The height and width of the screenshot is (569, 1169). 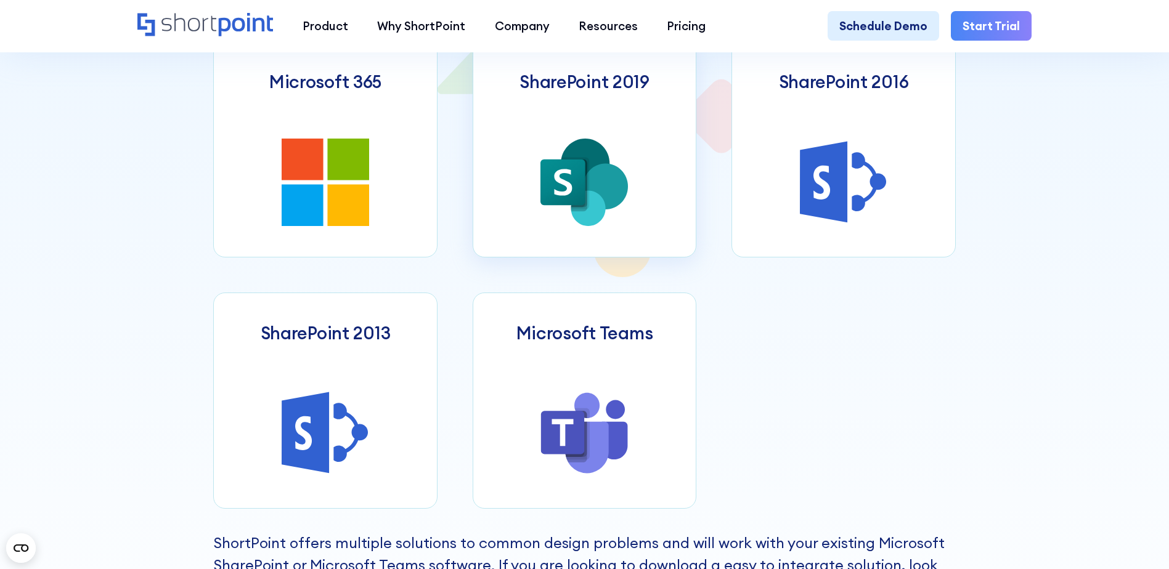 What do you see at coordinates (325, 149) in the screenshot?
I see `a: Microsoft 365` at bounding box center [325, 149].